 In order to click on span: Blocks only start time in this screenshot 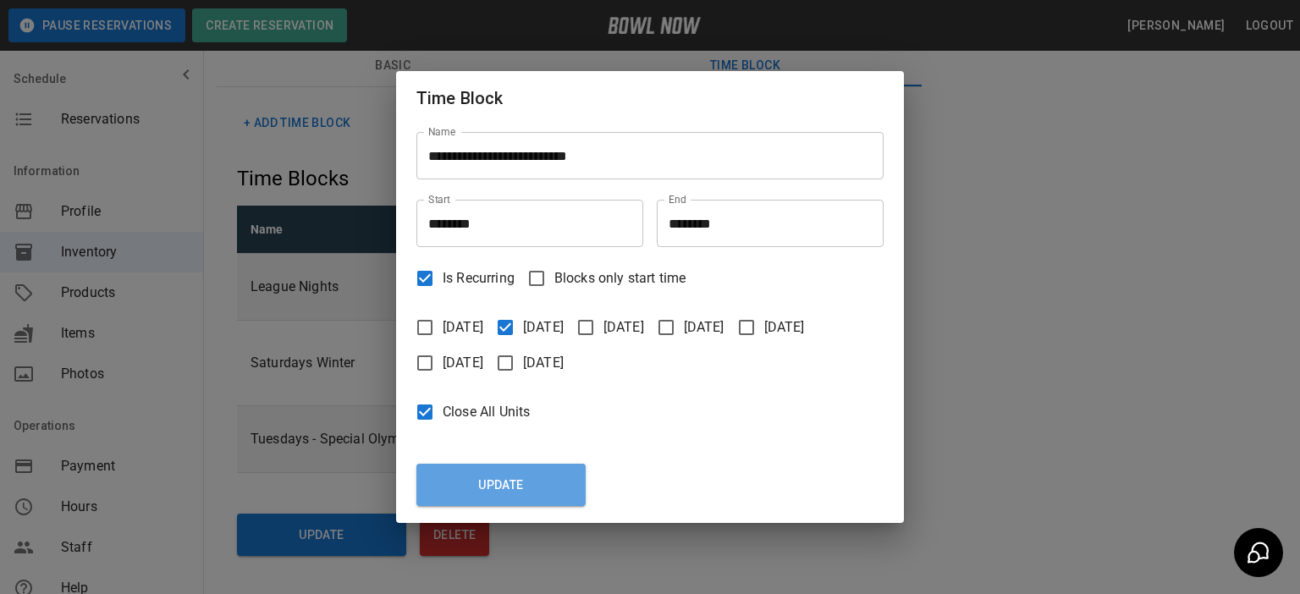, I will do `click(619, 278)`.